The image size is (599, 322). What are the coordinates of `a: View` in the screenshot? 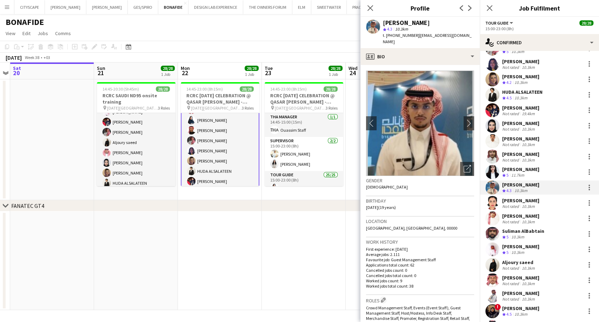 It's located at (11, 33).